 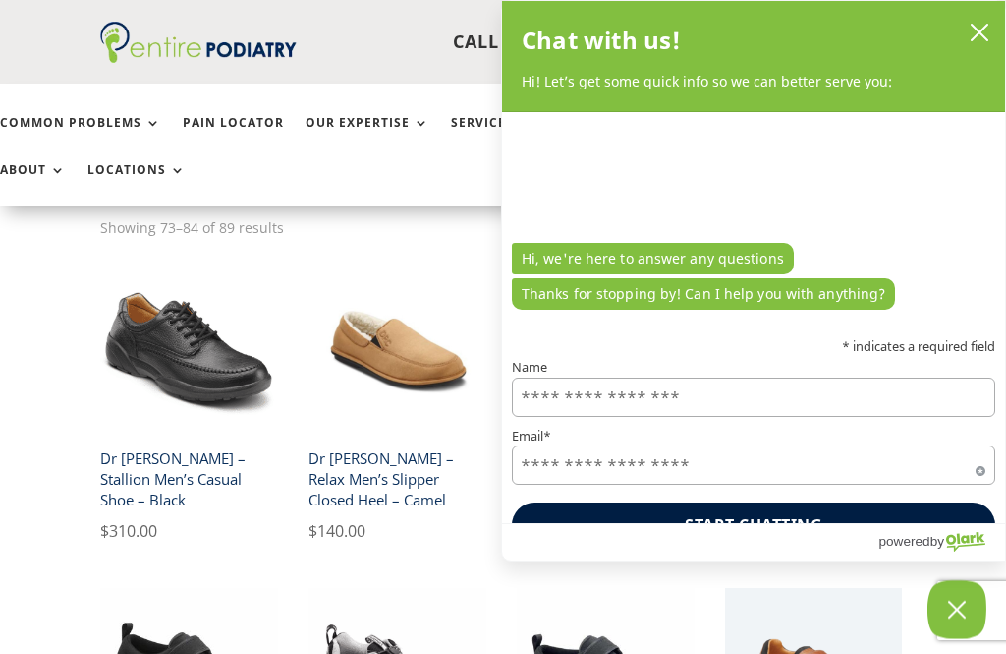 I want to click on img: relax dr comfort camel mens slipper, so click(x=397, y=343).